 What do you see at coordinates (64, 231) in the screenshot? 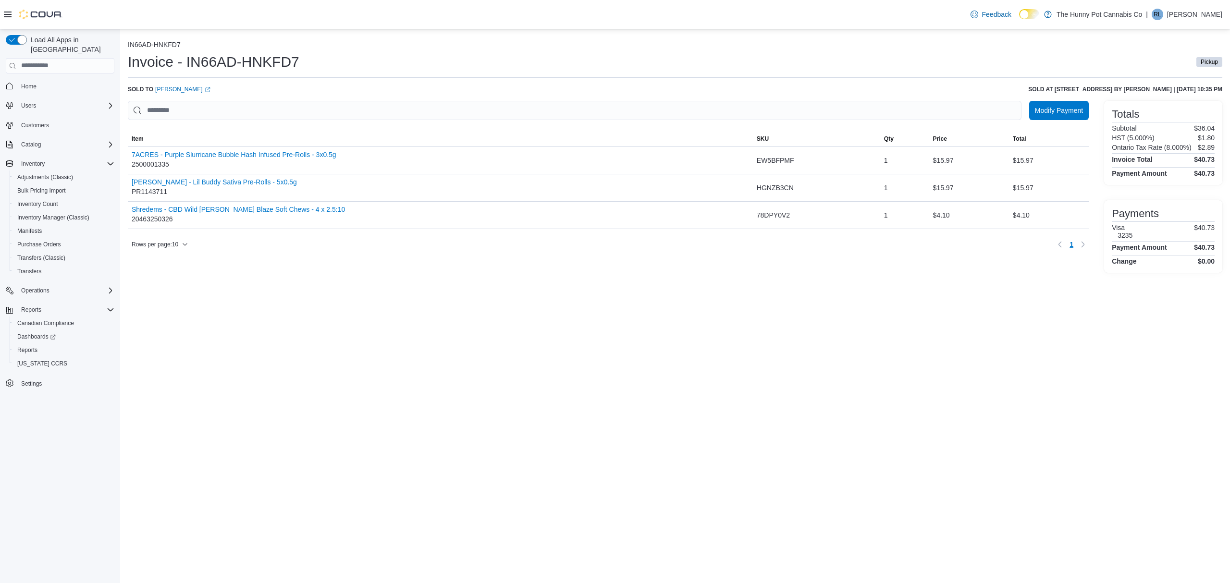
I see `button: Manifests` at bounding box center [64, 231].